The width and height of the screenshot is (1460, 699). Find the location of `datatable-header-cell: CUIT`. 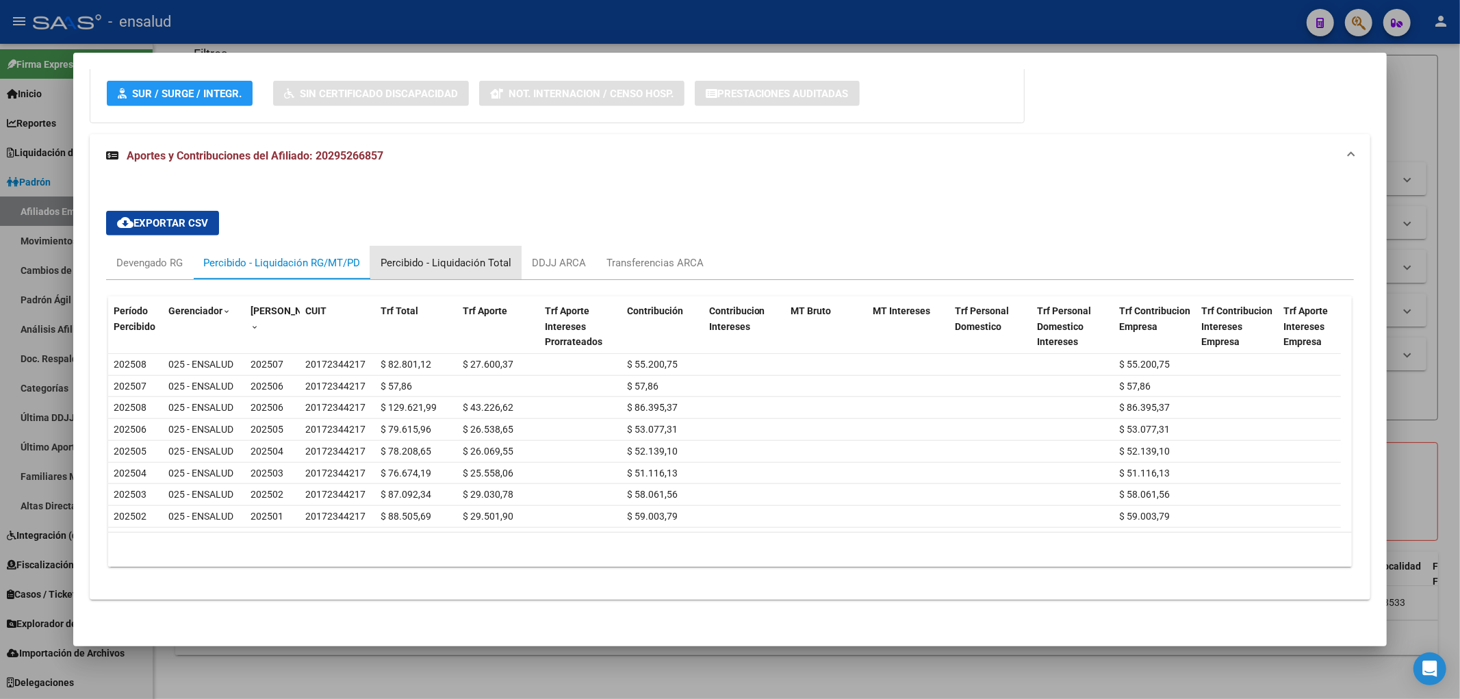

datatable-header-cell: CUIT is located at coordinates (337, 326).